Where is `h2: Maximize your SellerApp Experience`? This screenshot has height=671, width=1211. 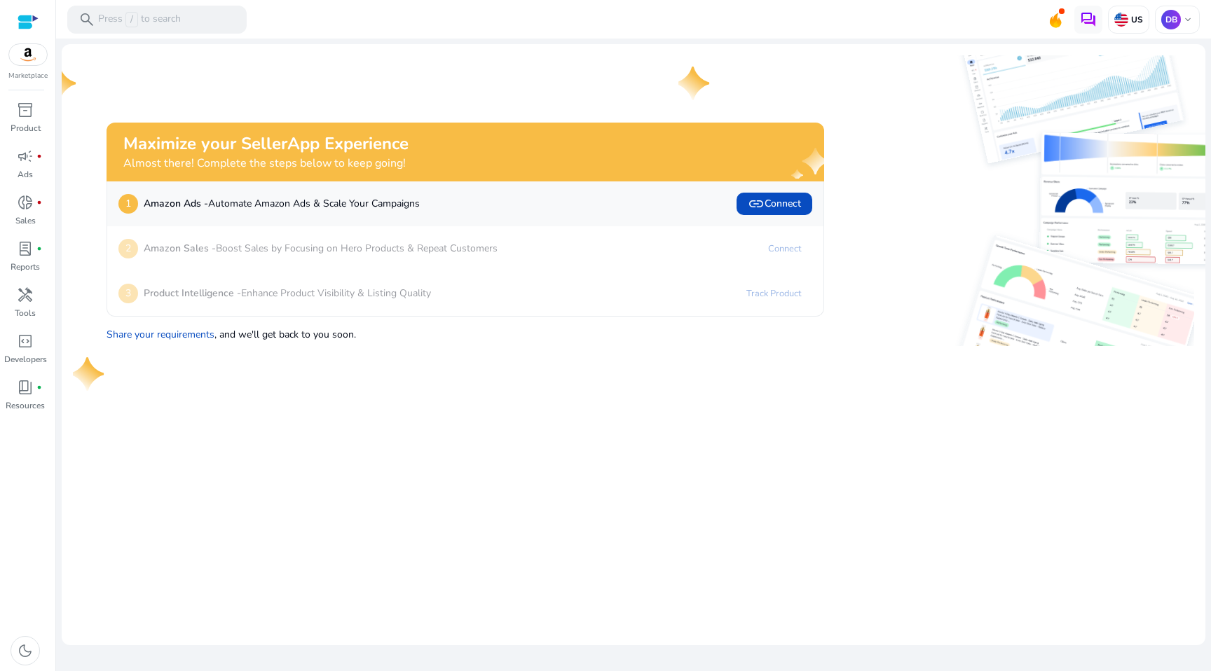 h2: Maximize your SellerApp Experience is located at coordinates (266, 144).